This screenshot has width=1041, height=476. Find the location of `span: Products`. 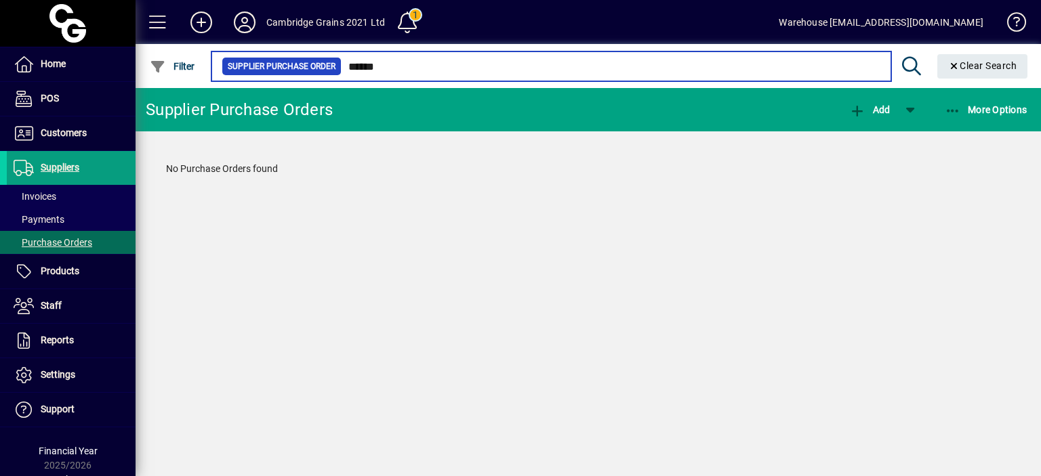

span: Products is located at coordinates (60, 271).